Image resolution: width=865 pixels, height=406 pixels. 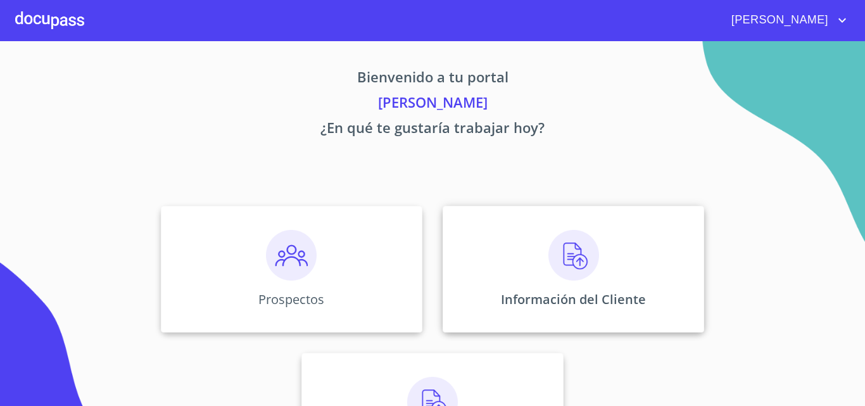 What do you see at coordinates (433, 79) in the screenshot?
I see `p: Bienvenido a tu portal` at bounding box center [433, 79].